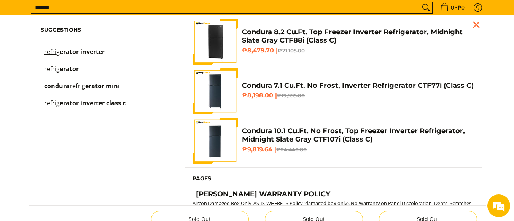 This screenshot has width=514, height=221. What do you see at coordinates (333, 91) in the screenshot?
I see `a: Condura 7.1 Cu.Ft. No Frost, Inverter Refrigerator CTF77i (Class C) Condura 7.1 Cu.Ft. No Frost, ...` at bounding box center [333, 91].